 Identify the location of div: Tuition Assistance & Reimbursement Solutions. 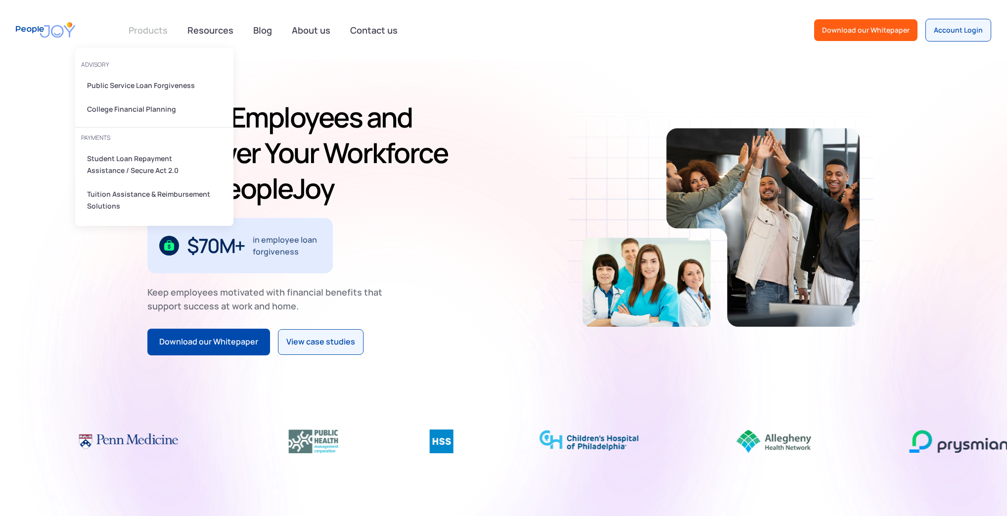
(151, 200).